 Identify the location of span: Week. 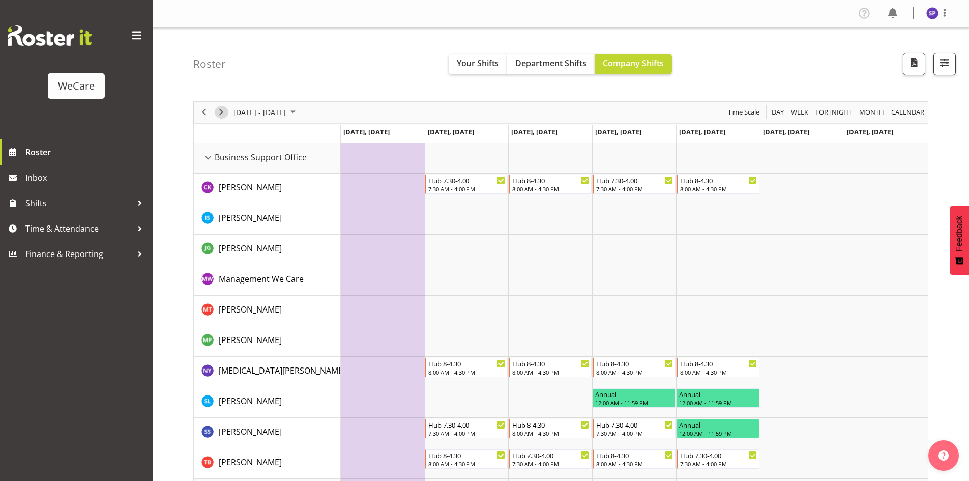
(800, 112).